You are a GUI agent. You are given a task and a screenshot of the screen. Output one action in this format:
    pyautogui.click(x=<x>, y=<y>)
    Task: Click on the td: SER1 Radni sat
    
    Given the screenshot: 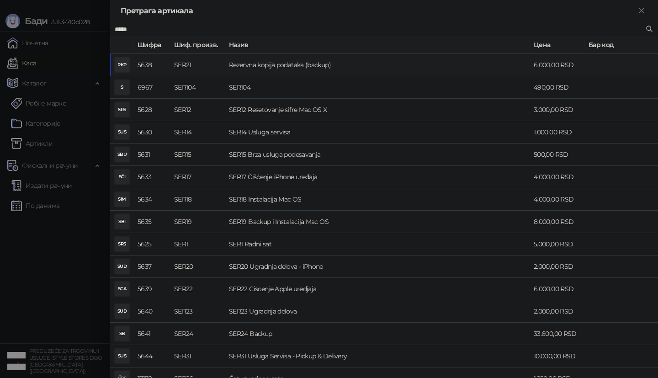 What is the action you would take?
    pyautogui.click(x=377, y=244)
    